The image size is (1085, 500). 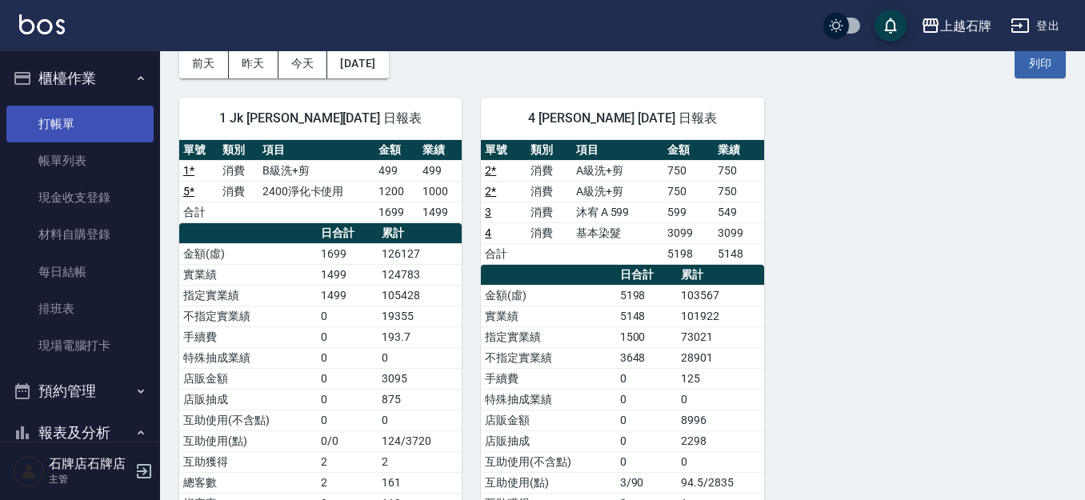 What do you see at coordinates (204, 63) in the screenshot?
I see `button: 前天` at bounding box center [204, 63].